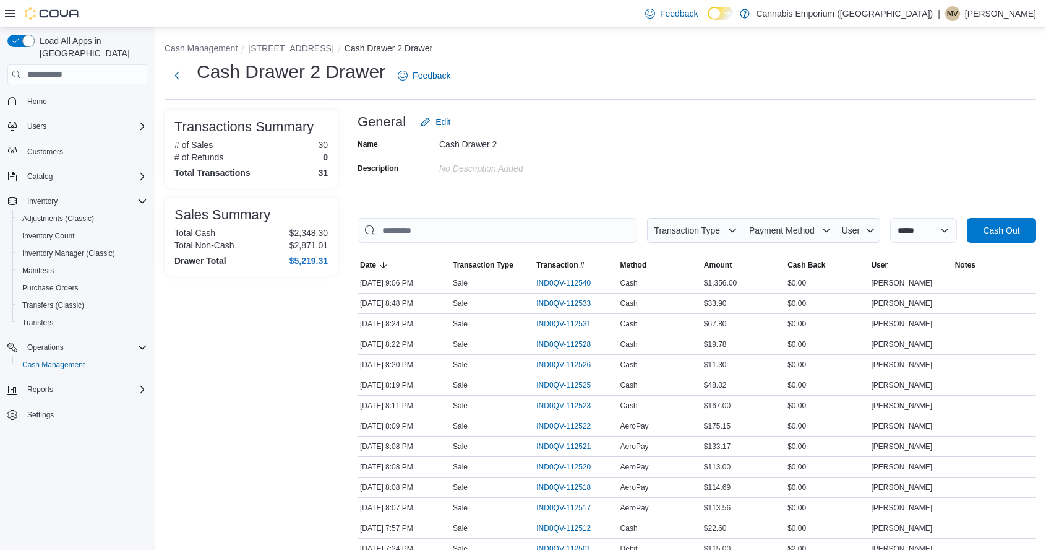 This screenshot has height=550, width=1046. I want to click on img: Cova, so click(53, 14).